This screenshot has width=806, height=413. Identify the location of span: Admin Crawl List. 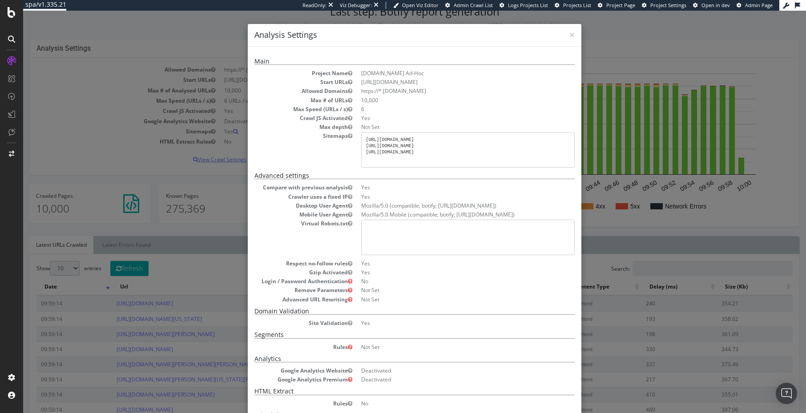
(473, 5).